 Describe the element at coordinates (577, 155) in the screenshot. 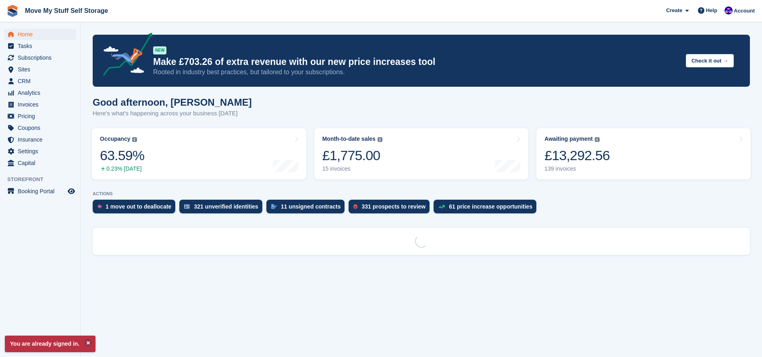

I see `div: £13,292.56` at that location.